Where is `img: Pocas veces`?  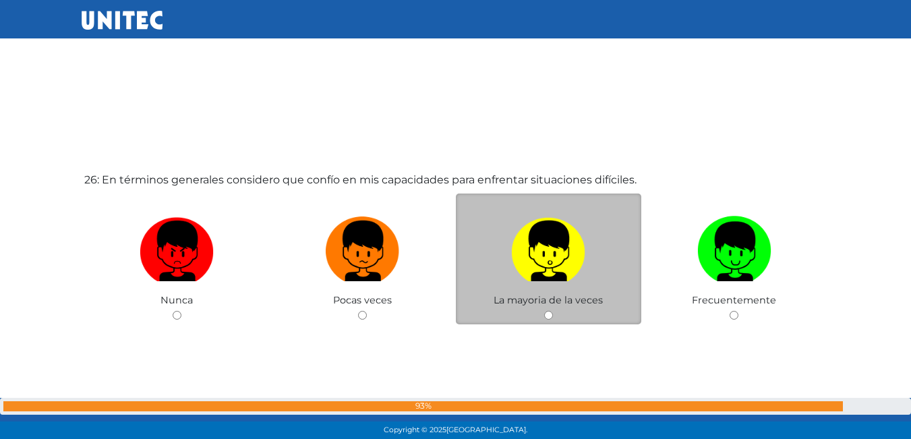
img: Pocas veces is located at coordinates (363, 246).